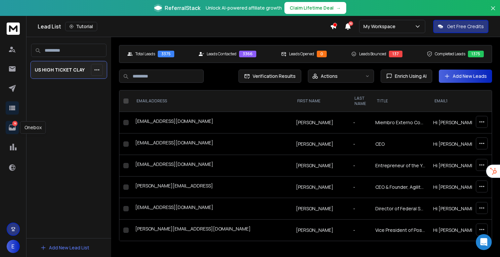 The width and height of the screenshot is (500, 257). I want to click on td: Miembro Externo Comité Asesor, so click(400, 122).